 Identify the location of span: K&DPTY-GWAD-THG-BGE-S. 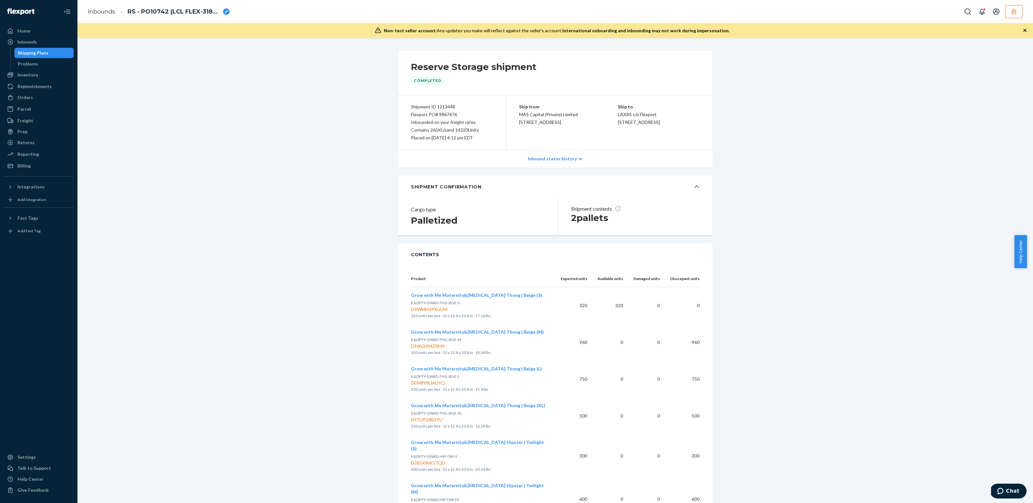
(435, 303).